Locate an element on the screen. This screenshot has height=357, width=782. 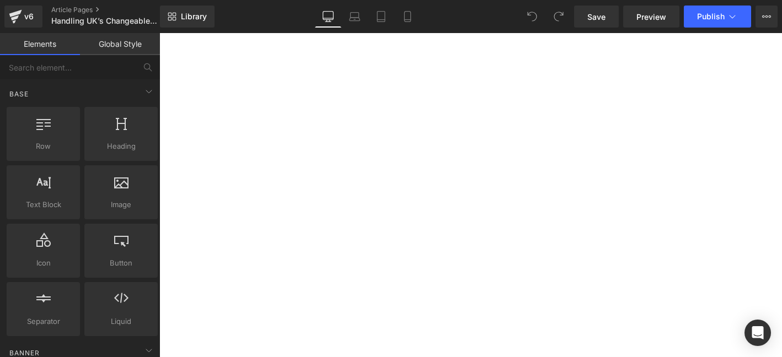
a: Preview is located at coordinates (651, 17).